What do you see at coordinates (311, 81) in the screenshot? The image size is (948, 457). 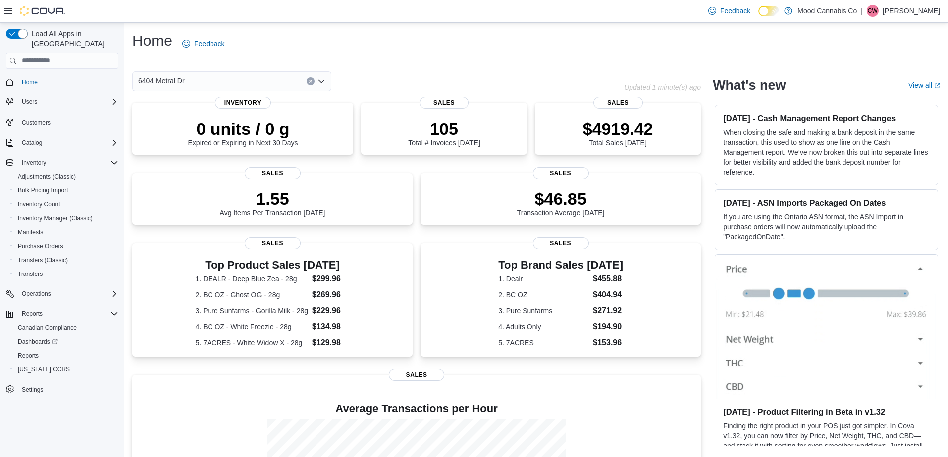 I see `button: Clear input` at bounding box center [311, 81].